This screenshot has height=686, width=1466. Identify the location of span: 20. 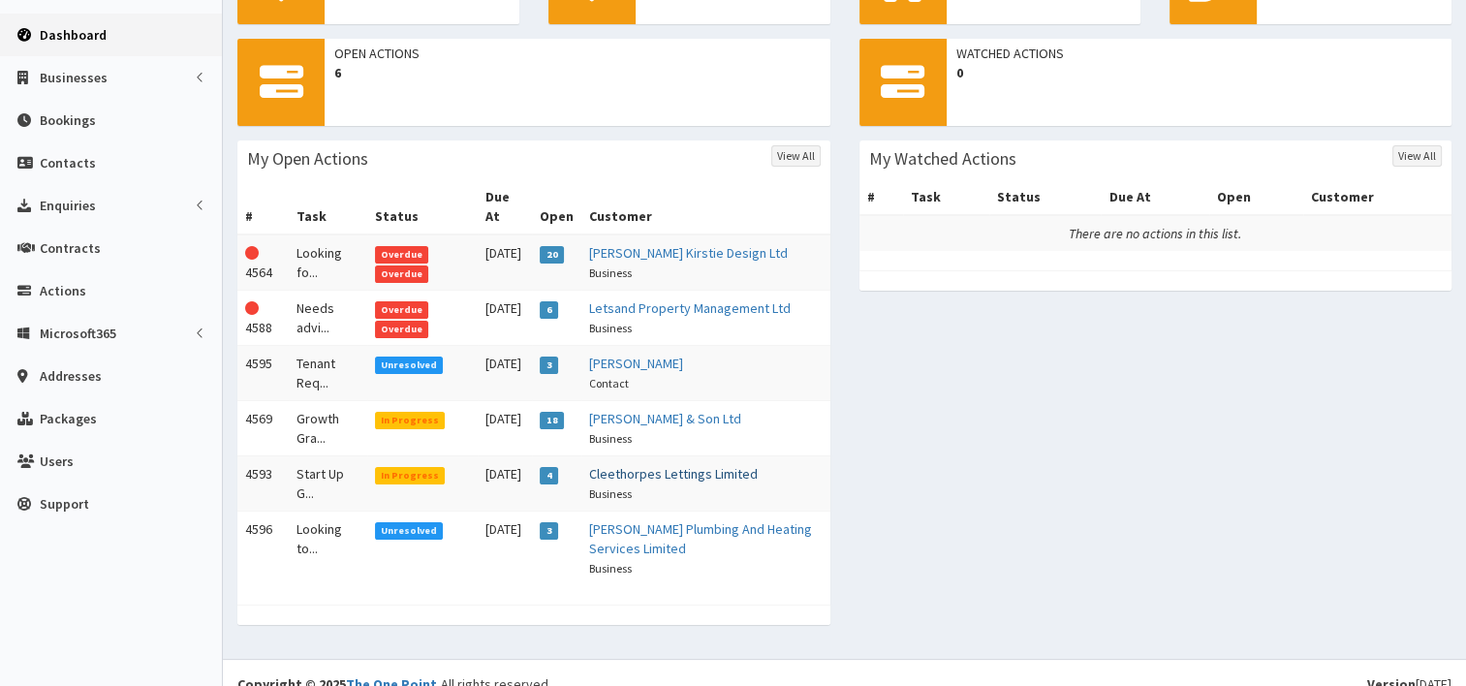
(551, 255).